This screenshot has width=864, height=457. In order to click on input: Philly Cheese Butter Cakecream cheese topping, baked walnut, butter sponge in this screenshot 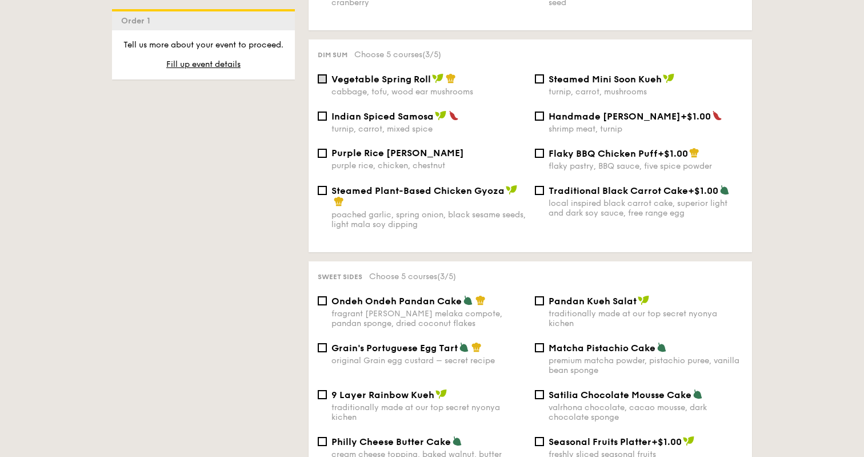, I will do `click(322, 441)`.